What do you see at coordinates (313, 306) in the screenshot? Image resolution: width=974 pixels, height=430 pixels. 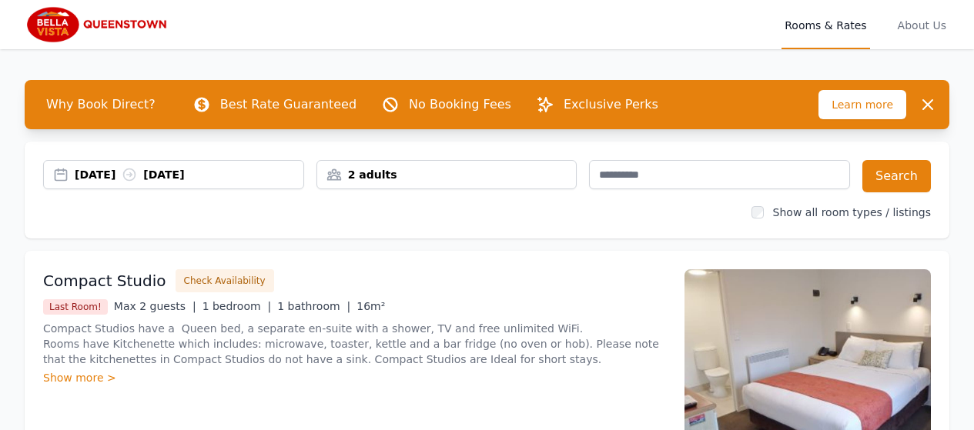 I see `span: 1 bathroom |` at bounding box center [313, 306].